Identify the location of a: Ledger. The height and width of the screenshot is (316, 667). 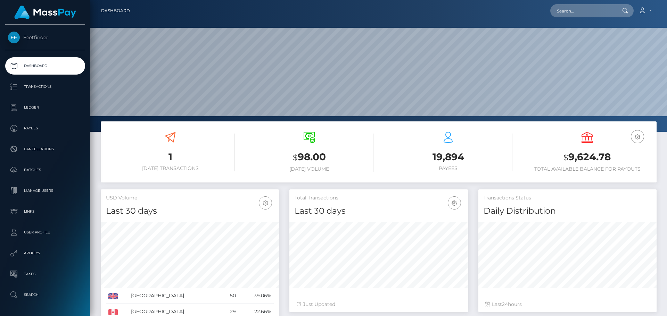
(45, 108).